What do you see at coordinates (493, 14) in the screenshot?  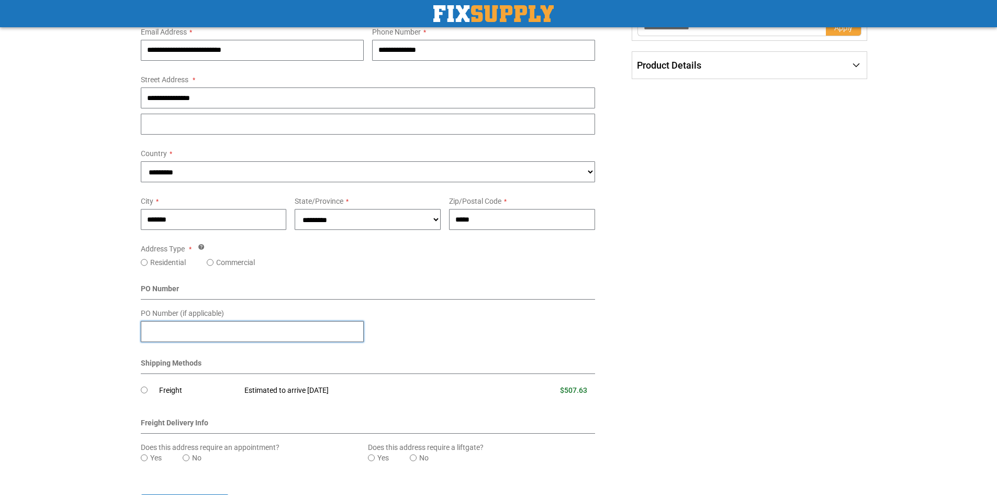 I see `a: store logo` at bounding box center [493, 14].